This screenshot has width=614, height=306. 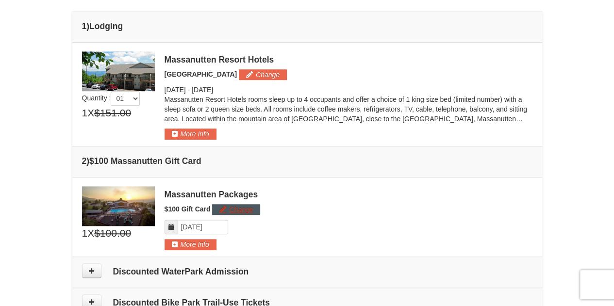 I want to click on div: Massanutten Packages, so click(x=349, y=195).